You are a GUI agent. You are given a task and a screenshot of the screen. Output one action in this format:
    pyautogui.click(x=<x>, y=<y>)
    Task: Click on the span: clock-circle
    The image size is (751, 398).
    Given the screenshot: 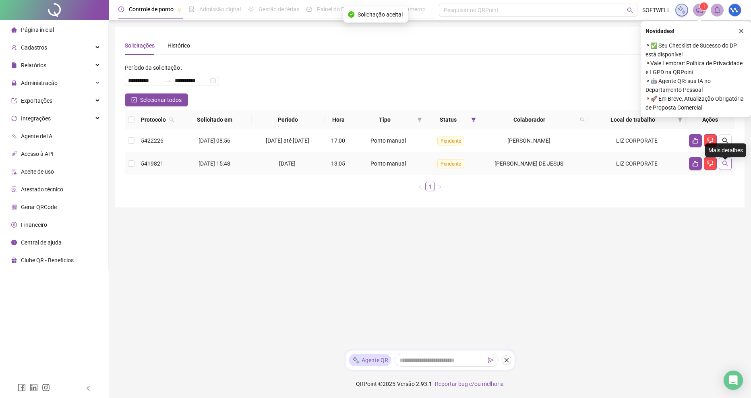 What is the action you would take?
    pyautogui.click(x=121, y=9)
    